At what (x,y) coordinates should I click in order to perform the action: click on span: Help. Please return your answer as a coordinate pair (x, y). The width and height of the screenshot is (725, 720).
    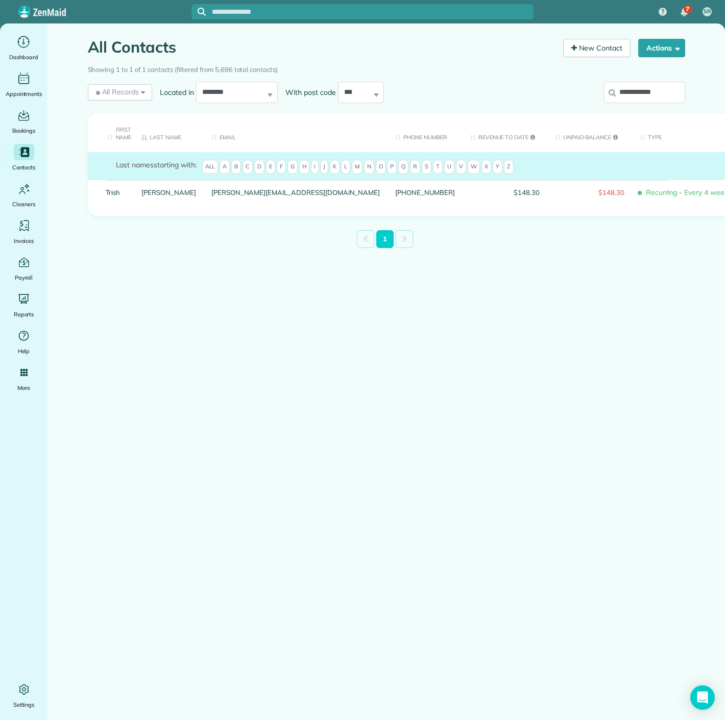
    Looking at the image, I should click on (24, 351).